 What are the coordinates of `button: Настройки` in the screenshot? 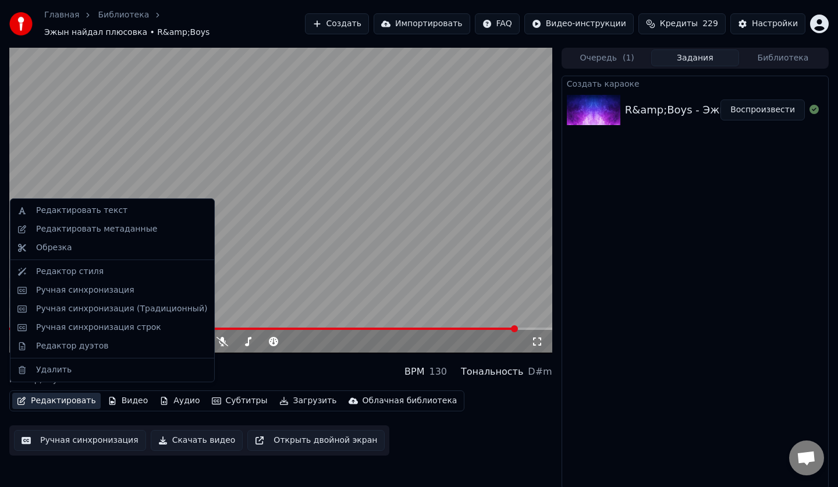 It's located at (768, 24).